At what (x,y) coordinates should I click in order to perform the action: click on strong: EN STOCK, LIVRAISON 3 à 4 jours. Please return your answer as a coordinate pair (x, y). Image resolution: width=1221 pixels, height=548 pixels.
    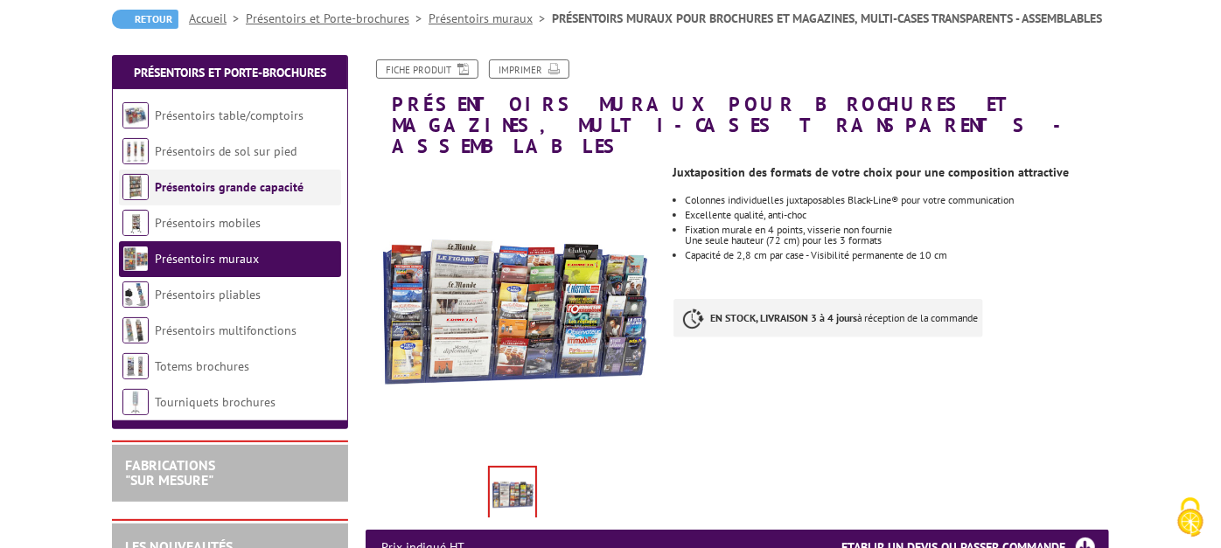
    Looking at the image, I should click on (784, 317).